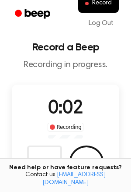  What do you see at coordinates (66, 47) in the screenshot?
I see `h1: Record a Beep` at bounding box center [66, 47].